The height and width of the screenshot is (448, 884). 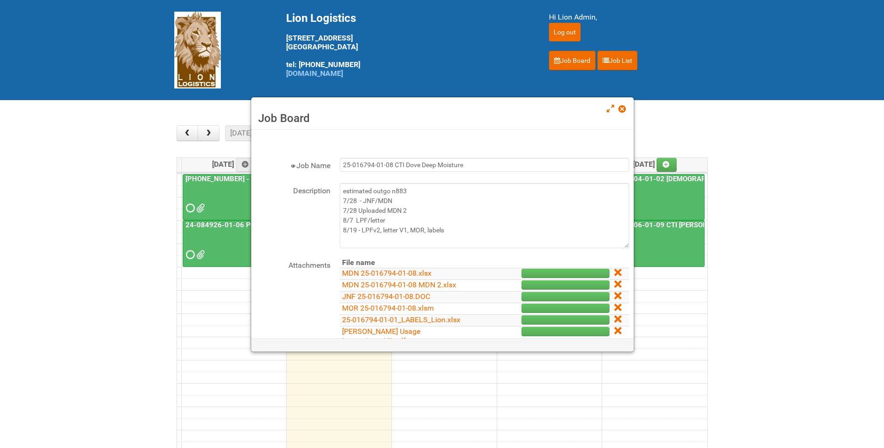 What do you see at coordinates (293, 264) in the screenshot?
I see `label: Attachments` at bounding box center [293, 264].